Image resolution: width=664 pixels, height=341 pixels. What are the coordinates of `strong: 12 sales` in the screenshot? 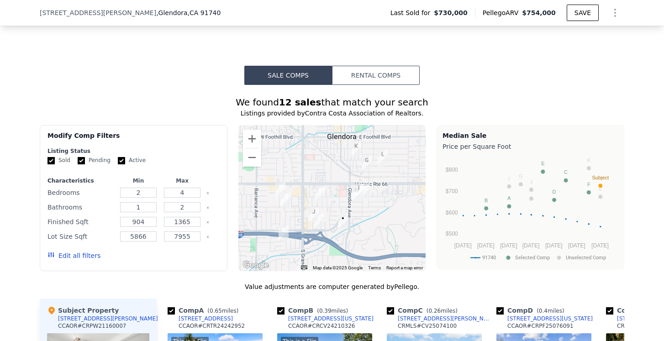 It's located at (300, 102).